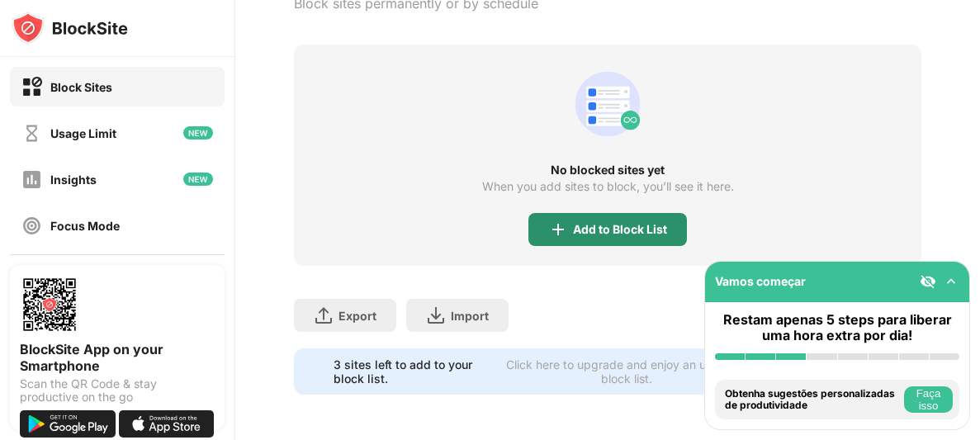 This screenshot has width=980, height=440. I want to click on img: block-on.svg, so click(31, 87).